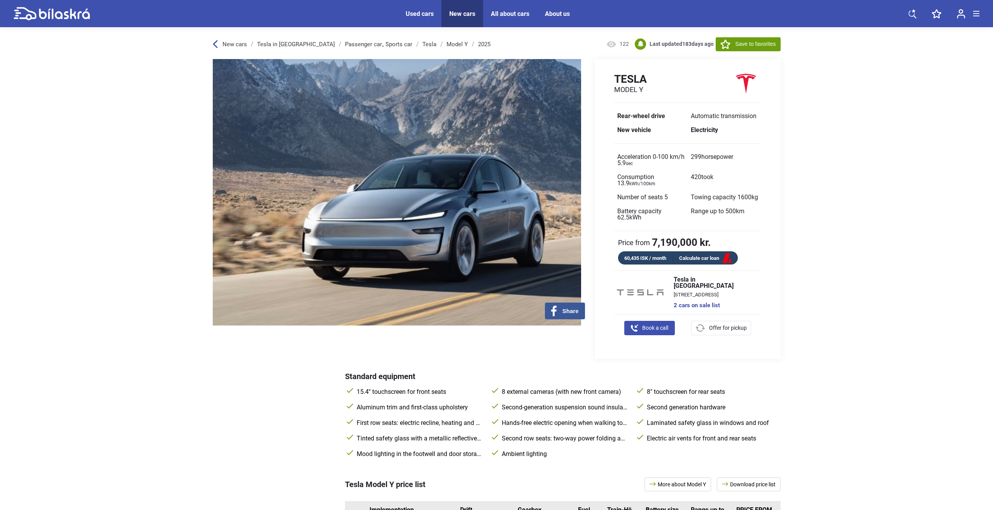 The image size is (993, 510). I want to click on font: 2 cars on sale list, so click(696, 306).